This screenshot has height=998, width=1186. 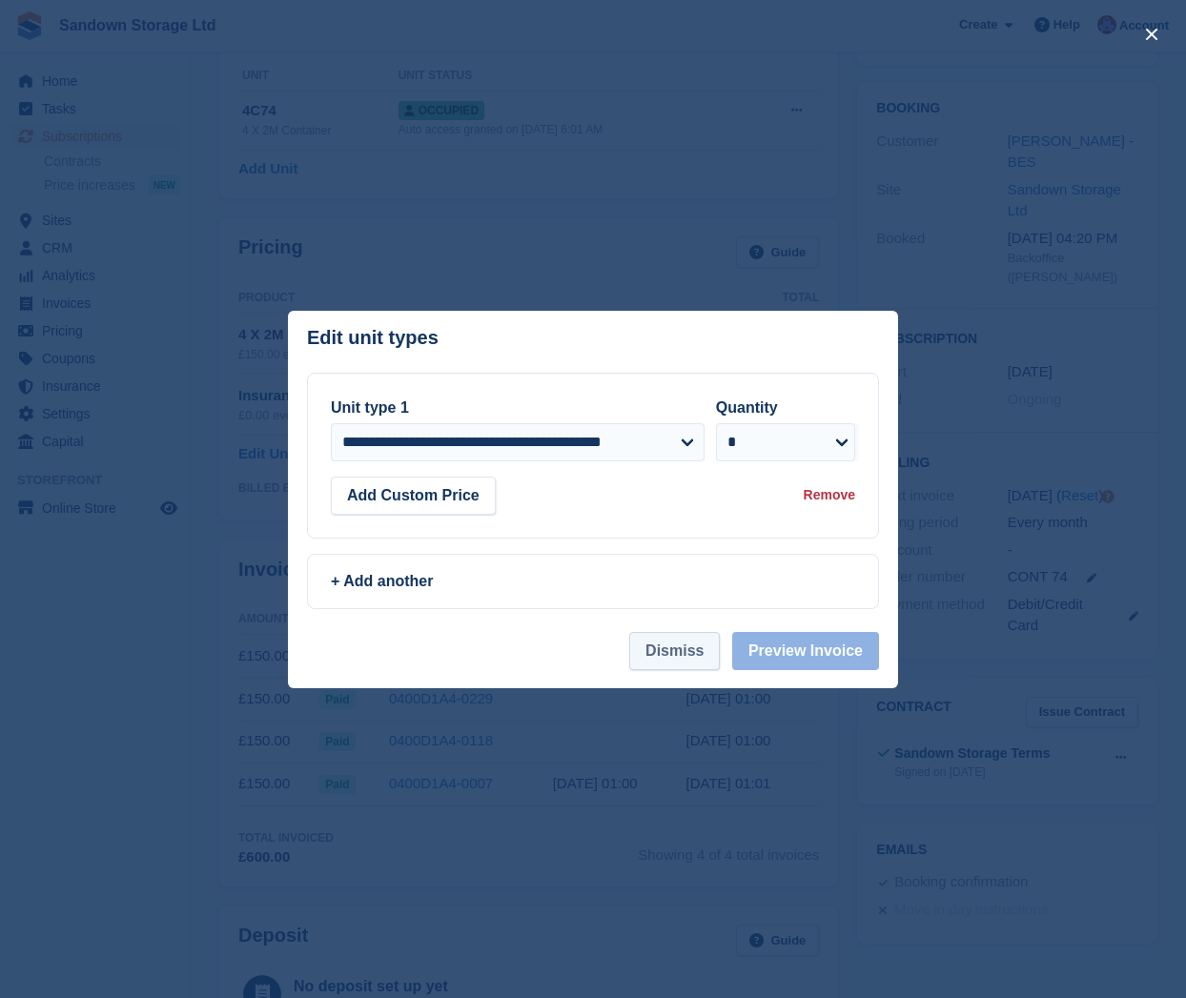 I want to click on a: + Add another, so click(x=593, y=582).